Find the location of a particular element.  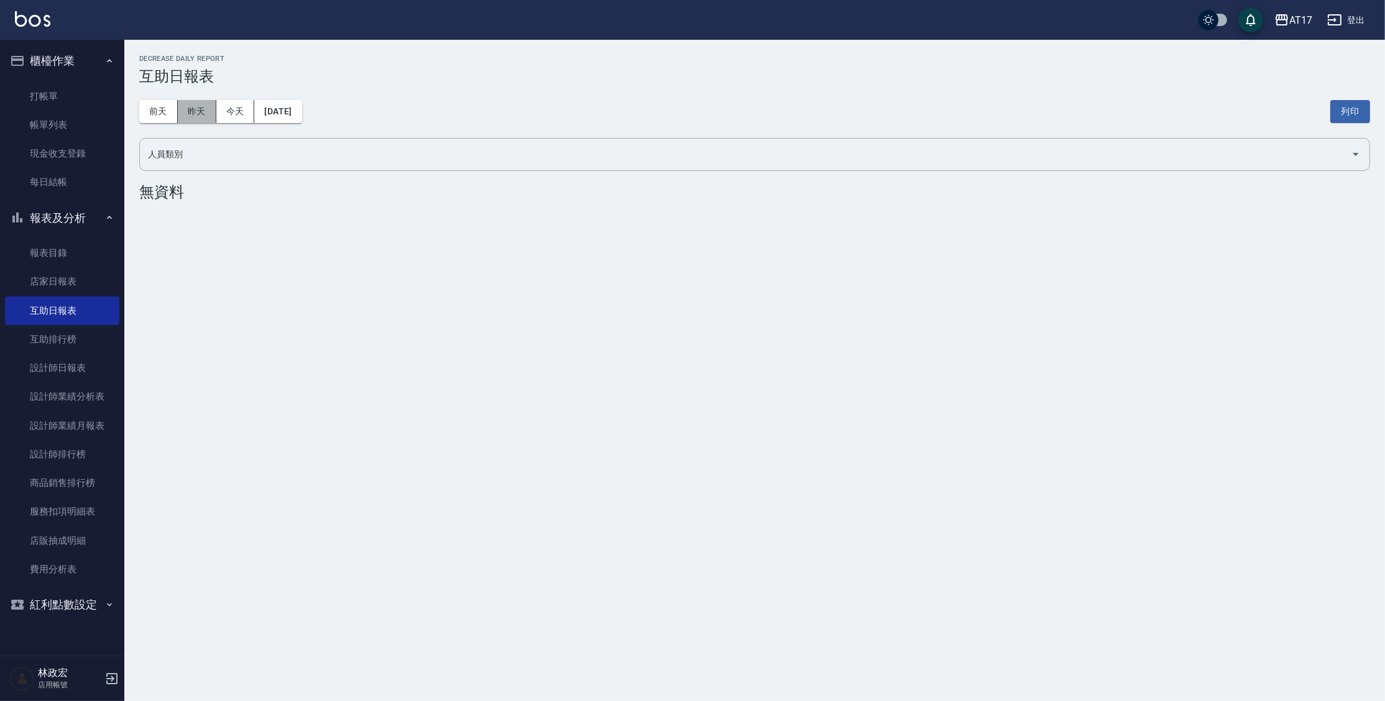

a: 報表目錄 is located at coordinates (62, 253).